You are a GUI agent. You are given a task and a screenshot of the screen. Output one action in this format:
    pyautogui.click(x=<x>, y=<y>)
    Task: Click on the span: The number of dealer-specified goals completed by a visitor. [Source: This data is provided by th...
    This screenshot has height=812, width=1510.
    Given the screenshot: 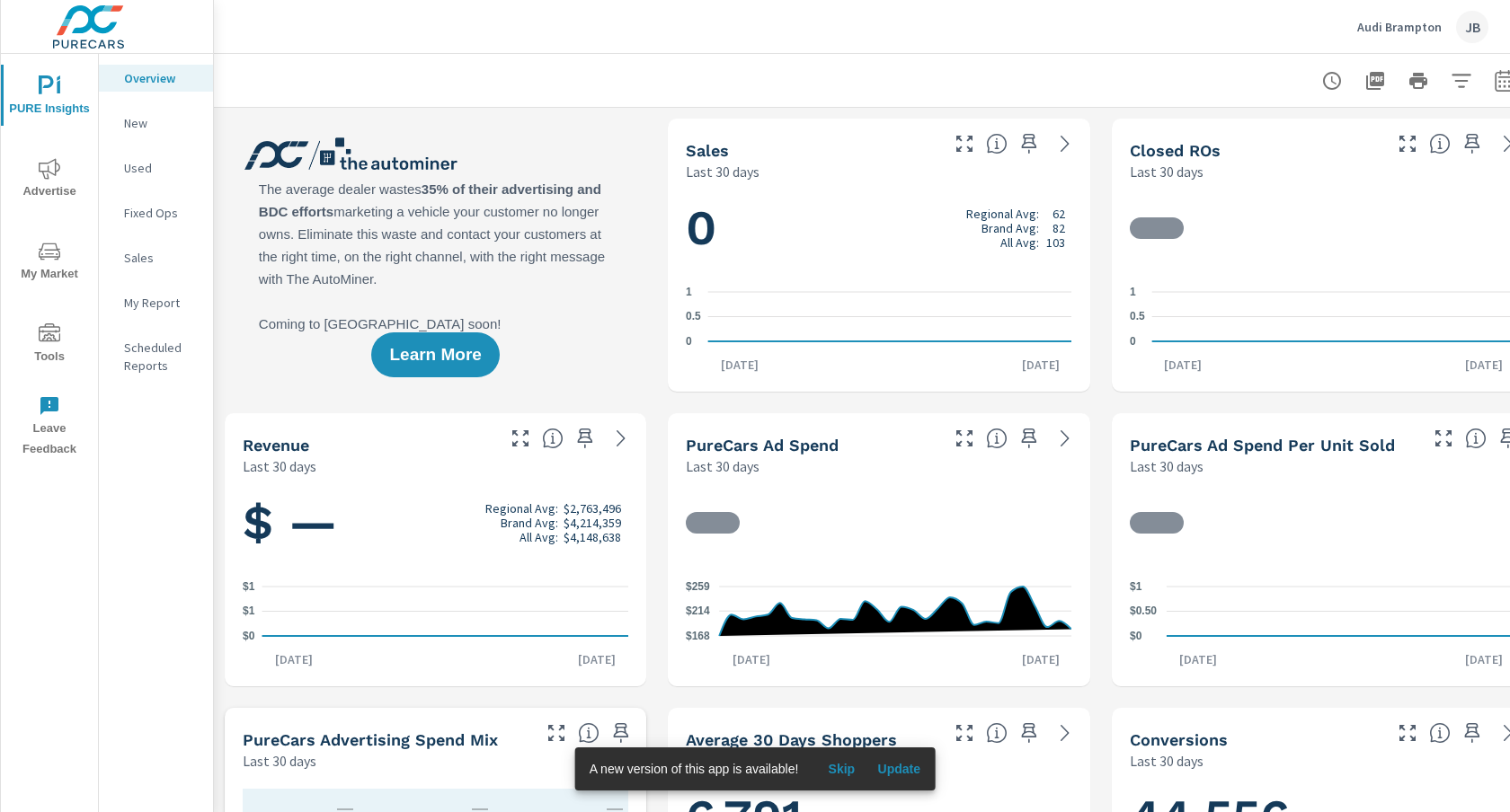 What is the action you would take?
    pyautogui.click(x=1440, y=733)
    